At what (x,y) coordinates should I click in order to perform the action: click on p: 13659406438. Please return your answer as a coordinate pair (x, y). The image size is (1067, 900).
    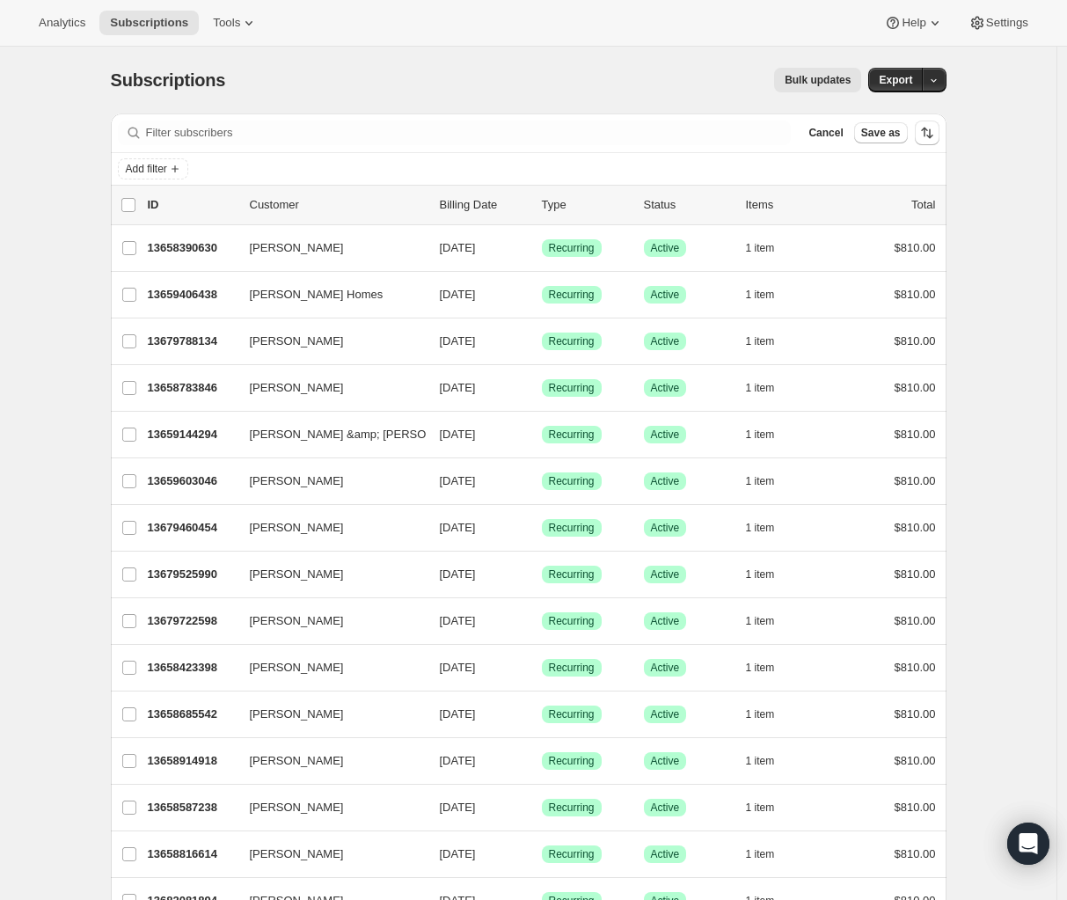
    Looking at the image, I should click on (192, 295).